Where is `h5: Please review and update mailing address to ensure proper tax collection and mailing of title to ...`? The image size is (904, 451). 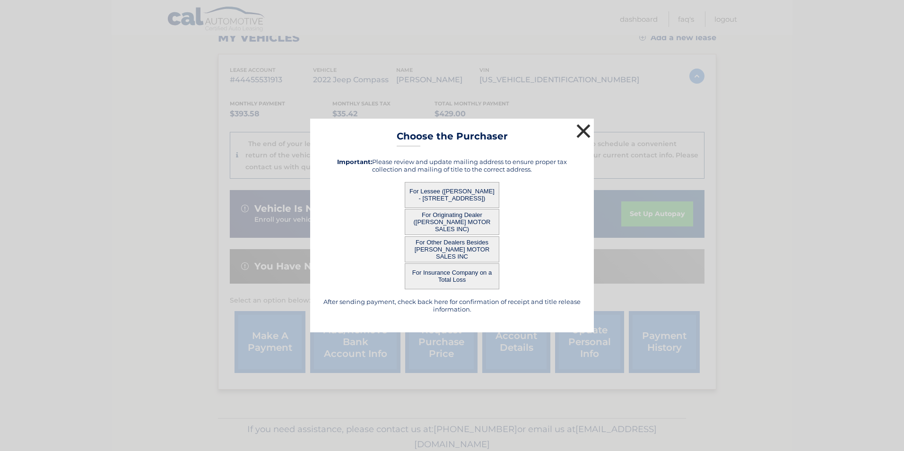
h5: Please review and update mailing address to ensure proper tax collection and mailing of title to ... is located at coordinates (452, 166).